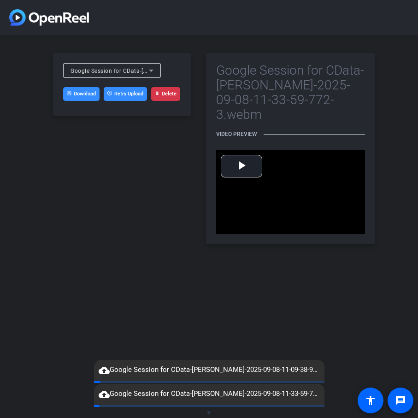 The width and height of the screenshot is (418, 418). What do you see at coordinates (370, 400) in the screenshot?
I see `mat-icon: accessibility` at bounding box center [370, 400].